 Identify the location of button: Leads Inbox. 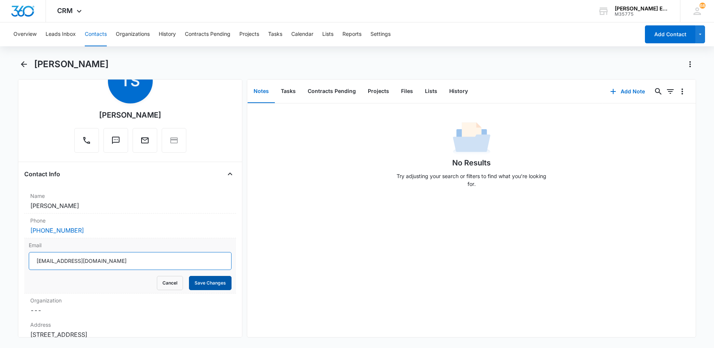
(61, 34).